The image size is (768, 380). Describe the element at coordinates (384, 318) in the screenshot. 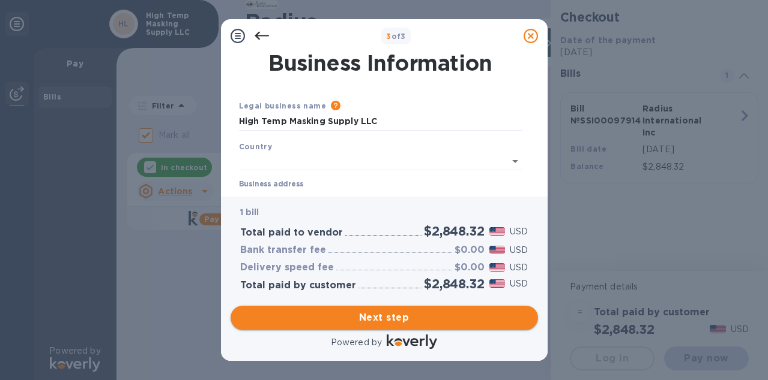

I see `span: Next step` at that location.